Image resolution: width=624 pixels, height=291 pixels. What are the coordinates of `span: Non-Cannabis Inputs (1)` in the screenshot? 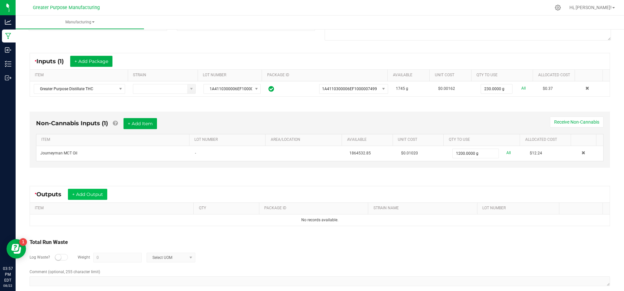 It's located at (72, 123).